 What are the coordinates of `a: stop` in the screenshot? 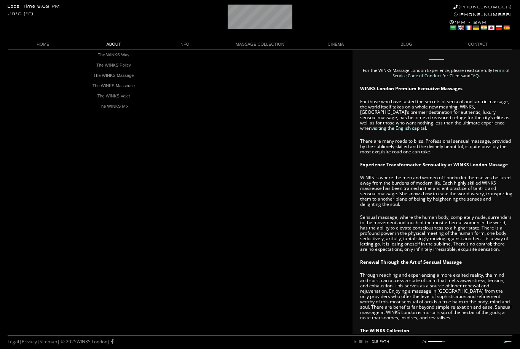 It's located at (361, 342).